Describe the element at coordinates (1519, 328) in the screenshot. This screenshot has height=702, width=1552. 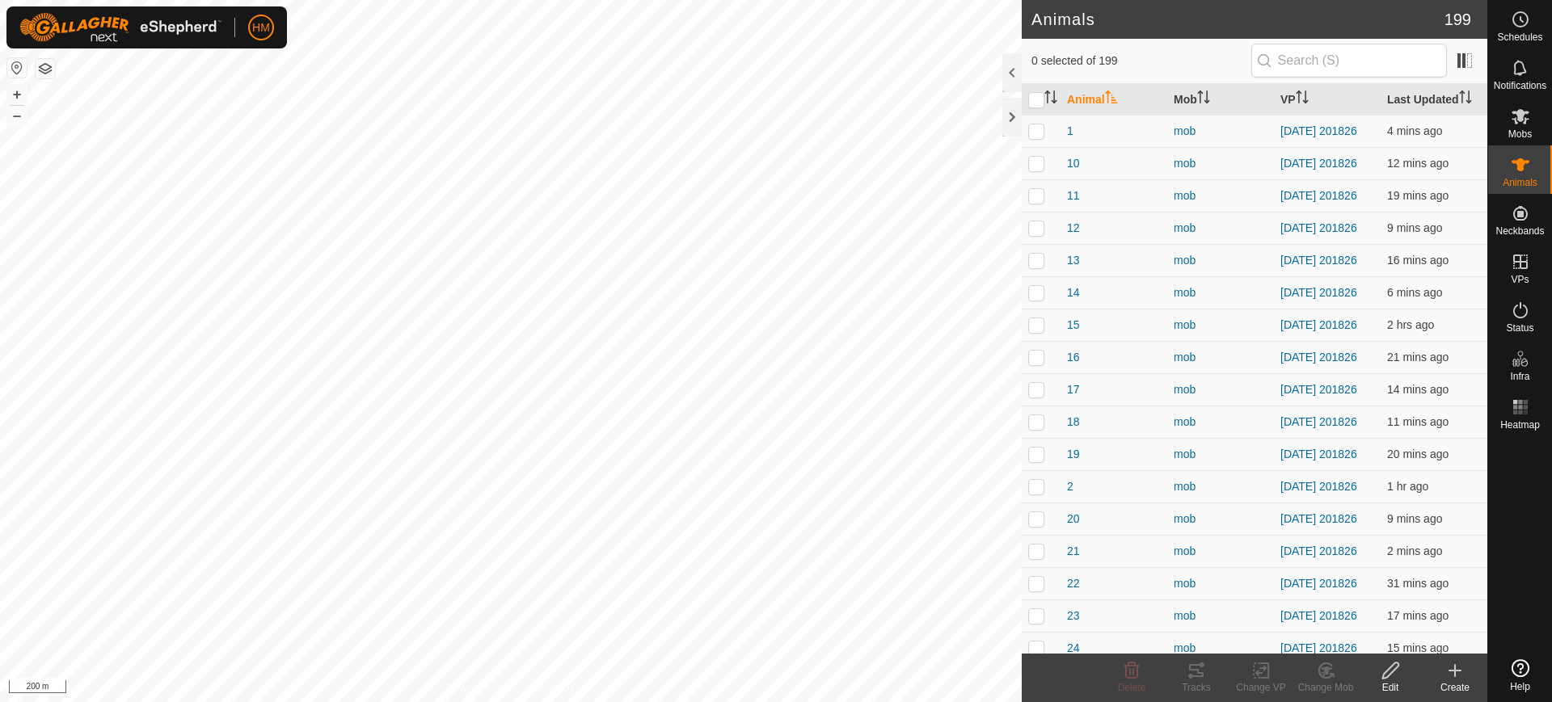
I see `span: Status` at that location.